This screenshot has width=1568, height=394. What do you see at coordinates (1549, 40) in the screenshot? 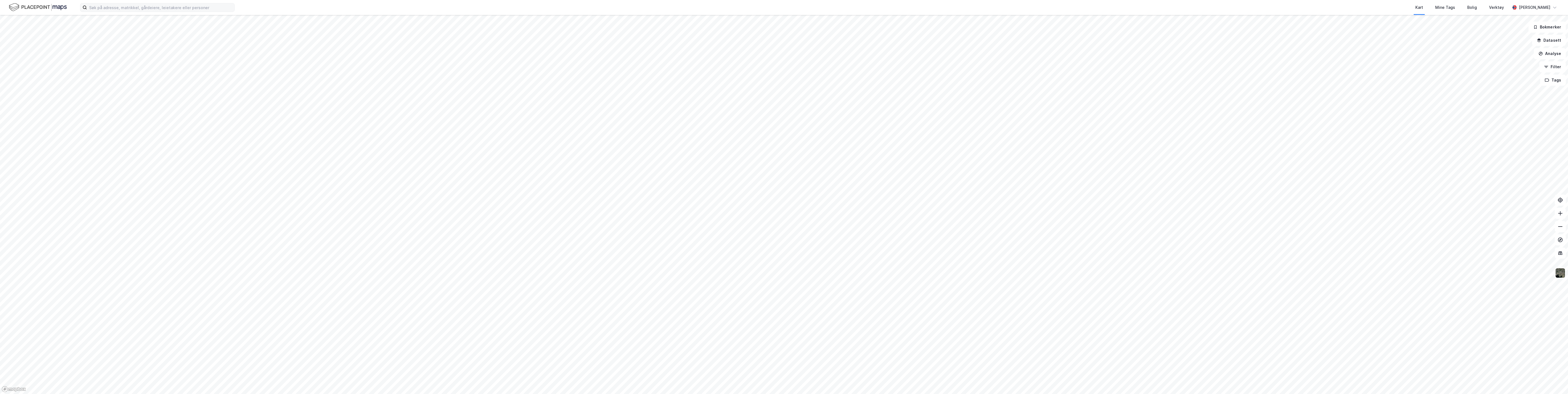
I see `button: Datasett` at bounding box center [1549, 40].